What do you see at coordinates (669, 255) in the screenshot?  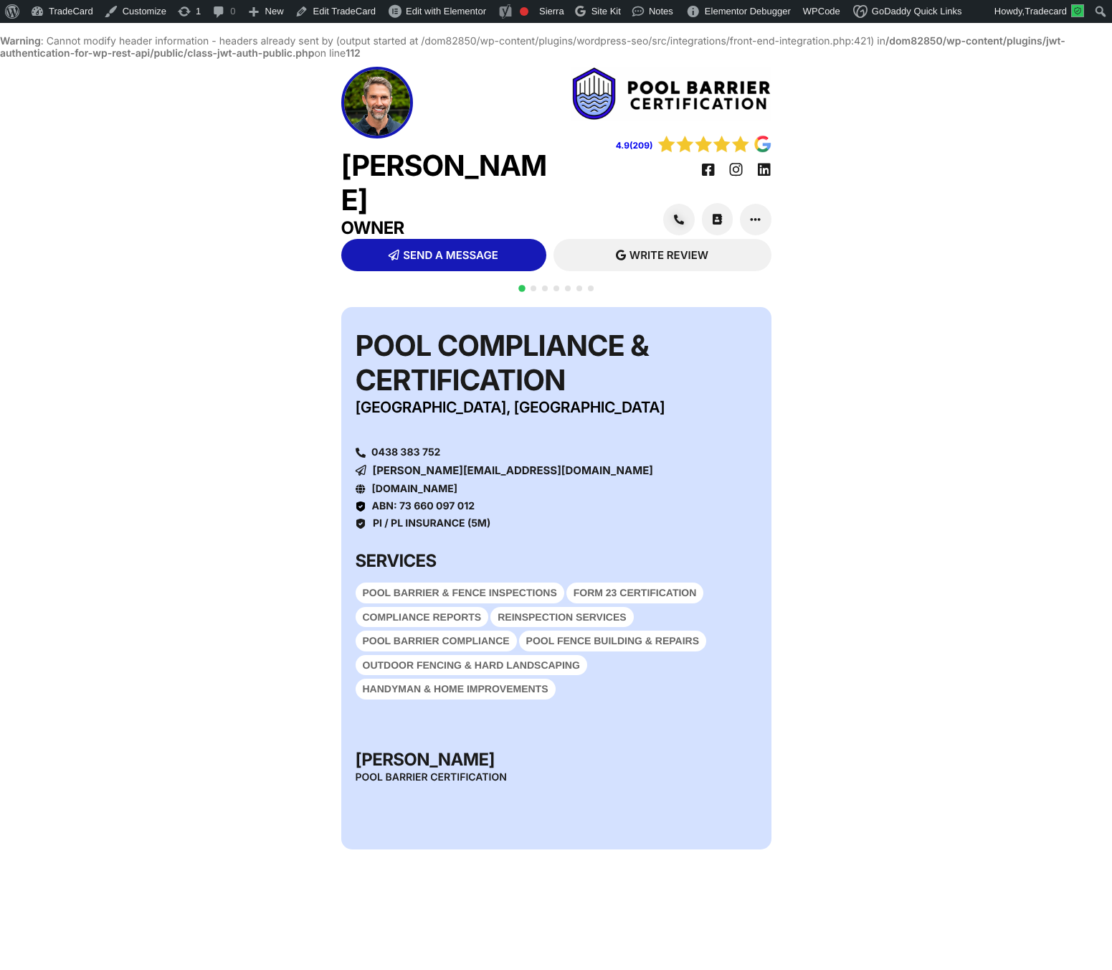 I see `span: WRITE REVIEW` at bounding box center [669, 255].